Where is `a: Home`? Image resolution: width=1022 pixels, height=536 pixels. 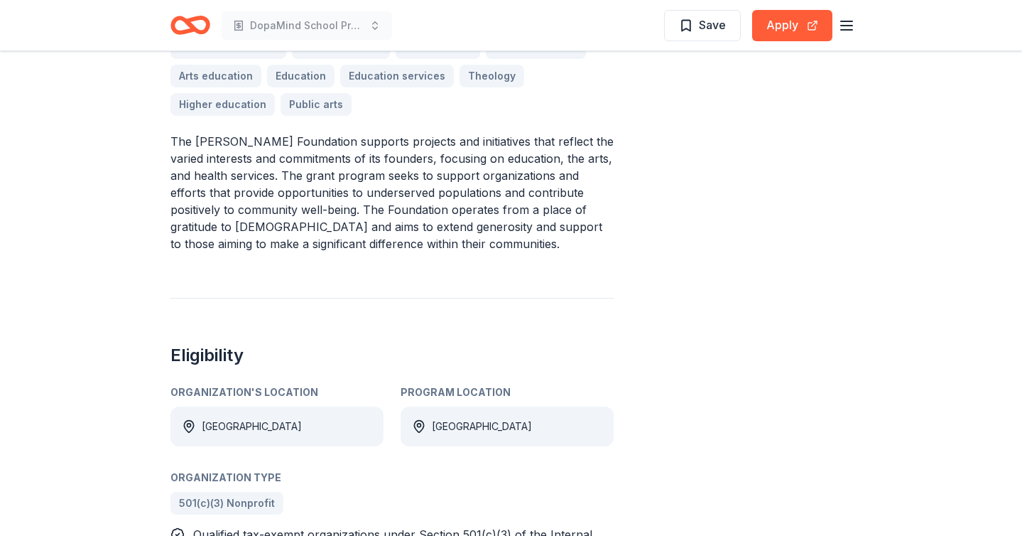 a: Home is located at coordinates (190, 25).